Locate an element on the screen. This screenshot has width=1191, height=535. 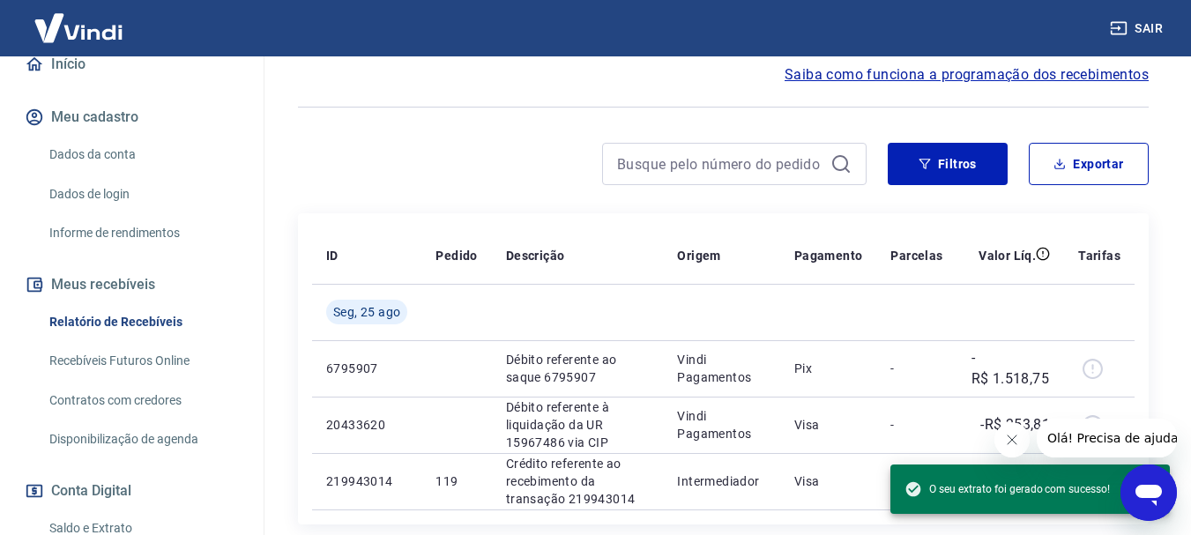
span: Olá! Precisa de ajuda? is located at coordinates (79, 19).